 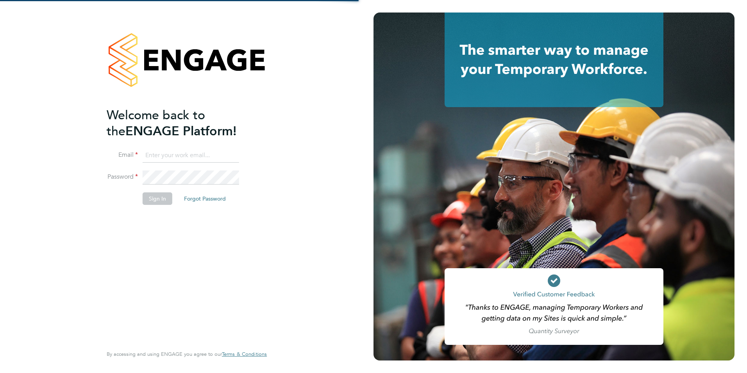 What do you see at coordinates (157, 198) in the screenshot?
I see `button: Sign In` at bounding box center [157, 198].